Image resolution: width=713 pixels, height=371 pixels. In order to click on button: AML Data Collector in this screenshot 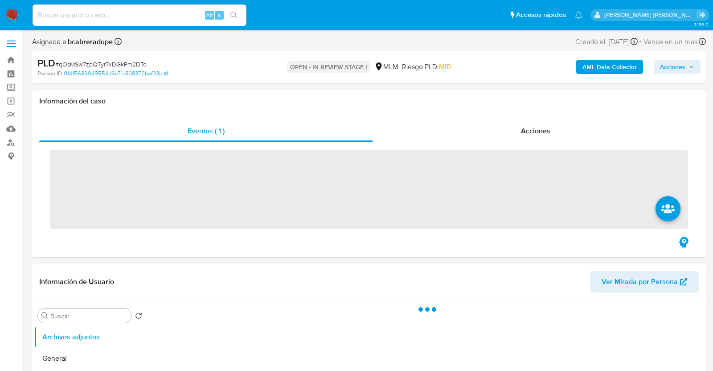, I will do `click(610, 67)`.